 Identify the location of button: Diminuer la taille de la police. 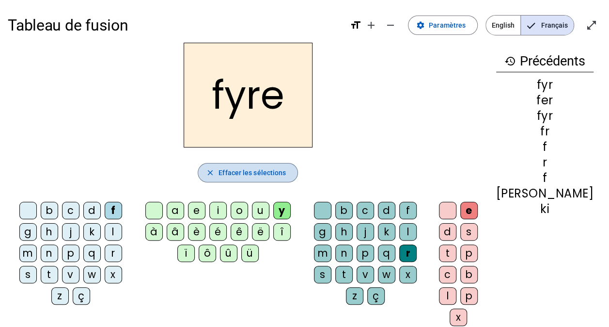
(390, 25).